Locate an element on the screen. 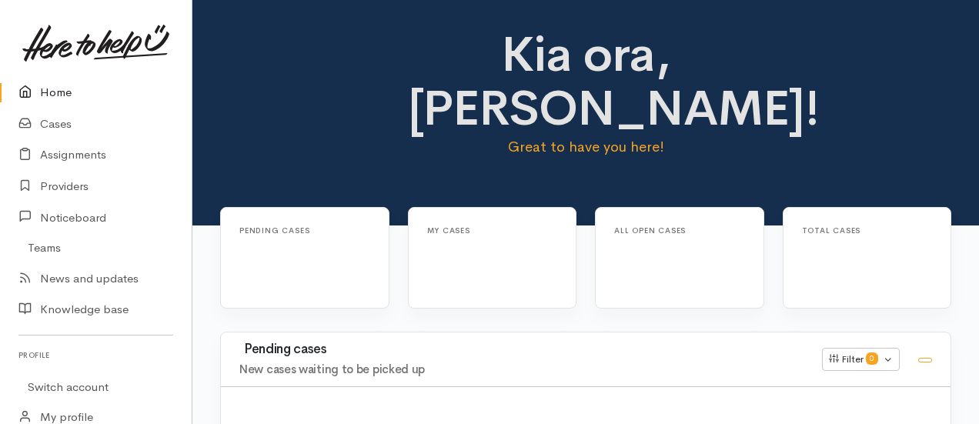 Image resolution: width=979 pixels, height=424 pixels. h6: Pending cases is located at coordinates (295, 230).